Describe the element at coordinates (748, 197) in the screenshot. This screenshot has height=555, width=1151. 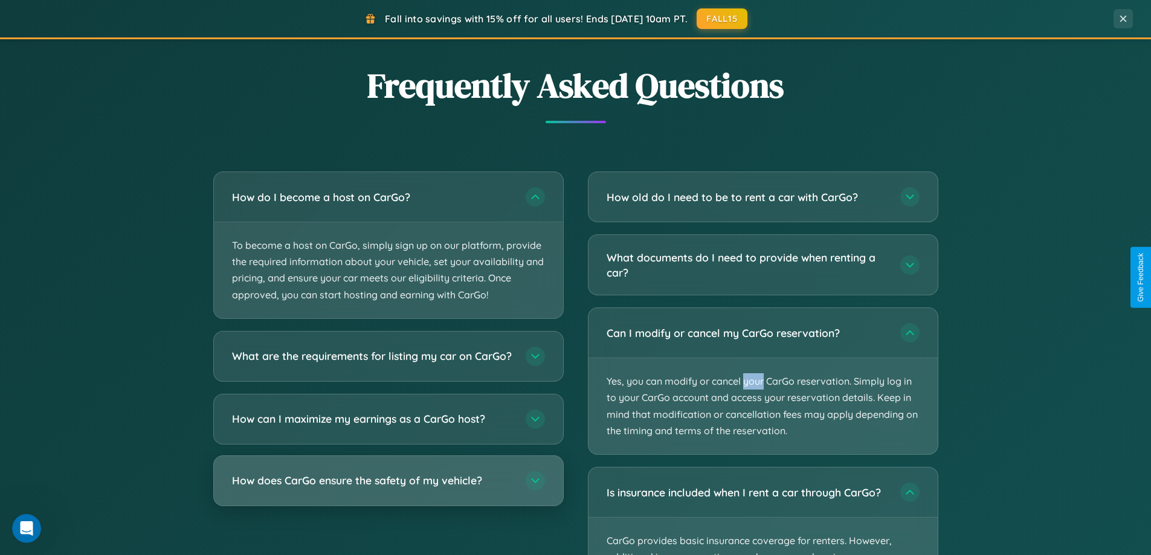
I see `h3: How old do I need to be to rent a car with CarGo?` at that location.